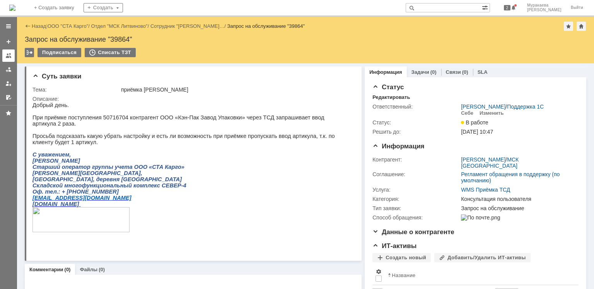 The image size is (594, 289). I want to click on span: Настройки, so click(378, 272).